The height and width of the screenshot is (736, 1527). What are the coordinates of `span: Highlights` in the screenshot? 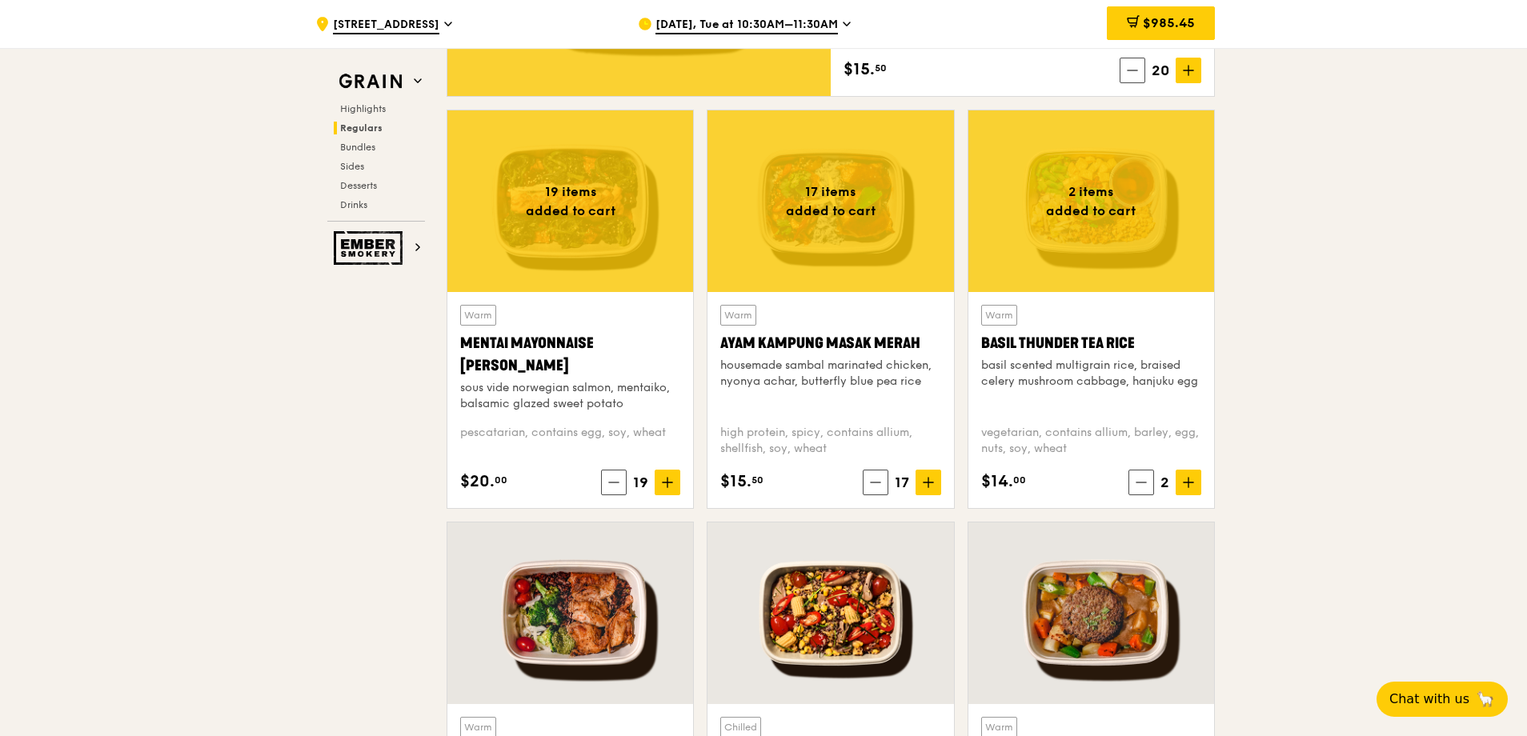 It's located at (362, 109).